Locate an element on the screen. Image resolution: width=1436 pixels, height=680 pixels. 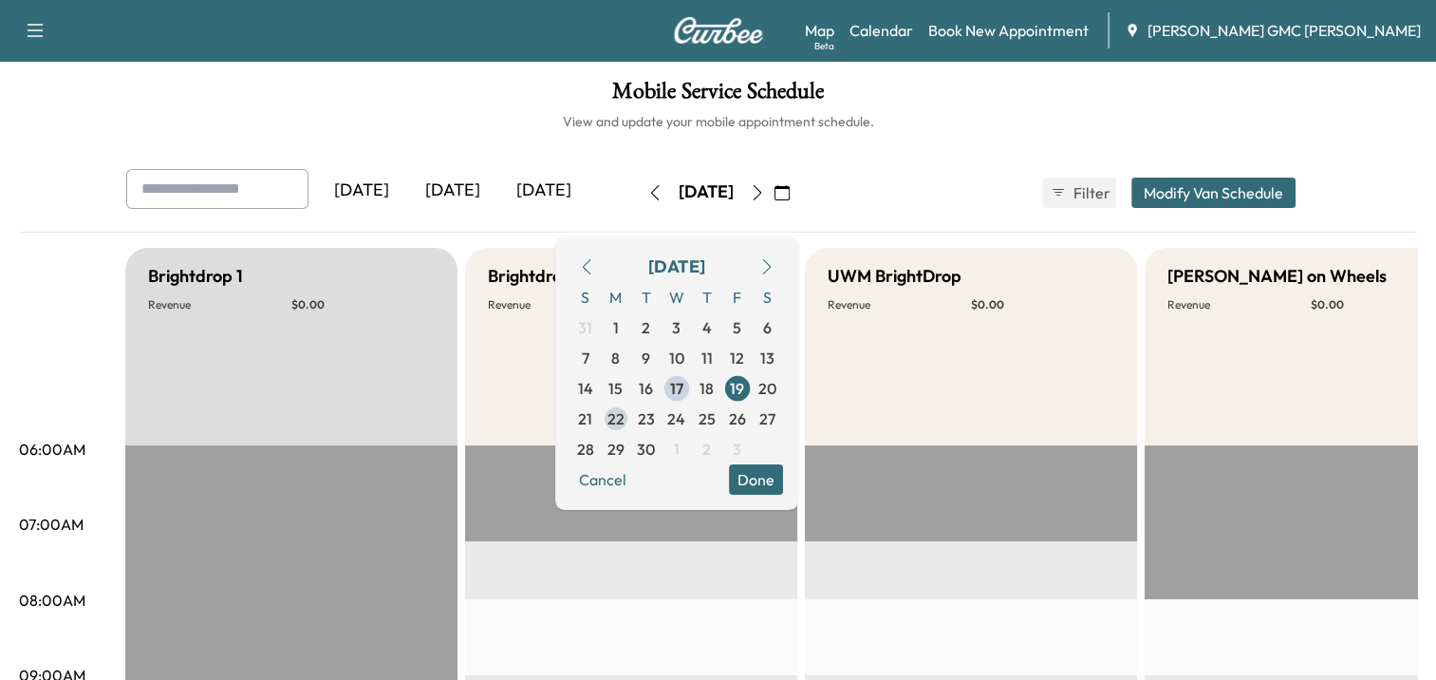
span: F is located at coordinates (737, 297).